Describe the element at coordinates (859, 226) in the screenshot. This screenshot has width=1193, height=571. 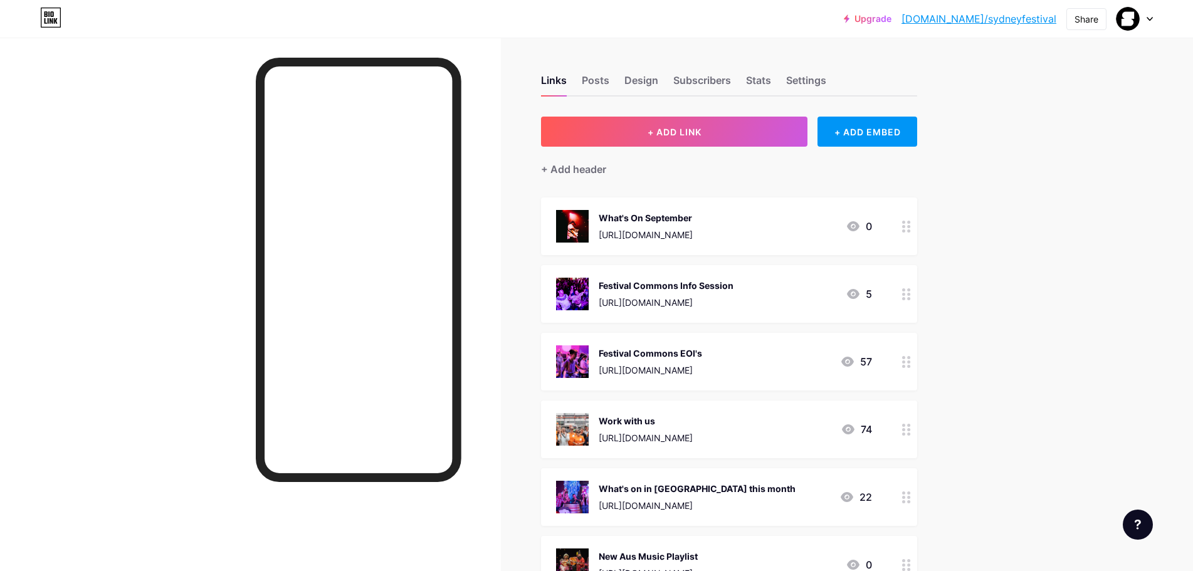
I see `div: 0` at that location.